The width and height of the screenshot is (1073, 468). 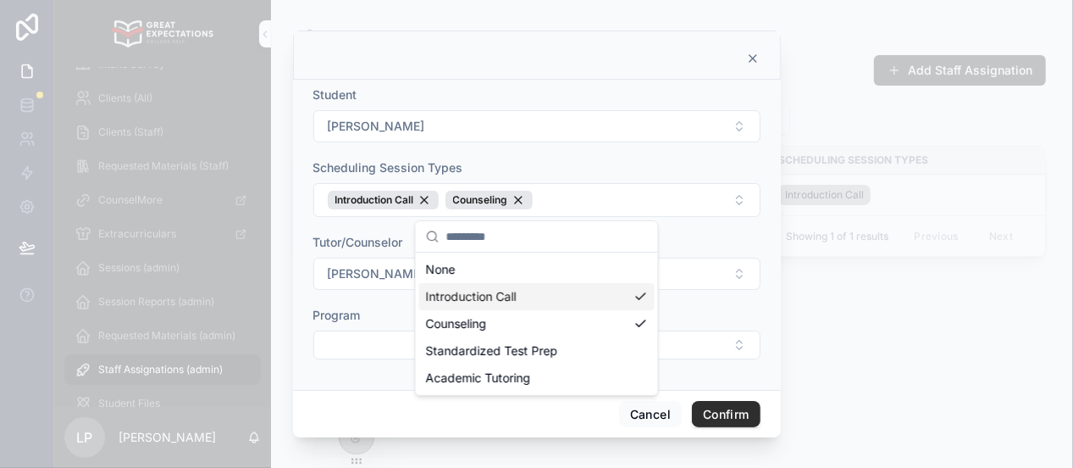 I want to click on div: Suggestions, so click(x=537, y=324).